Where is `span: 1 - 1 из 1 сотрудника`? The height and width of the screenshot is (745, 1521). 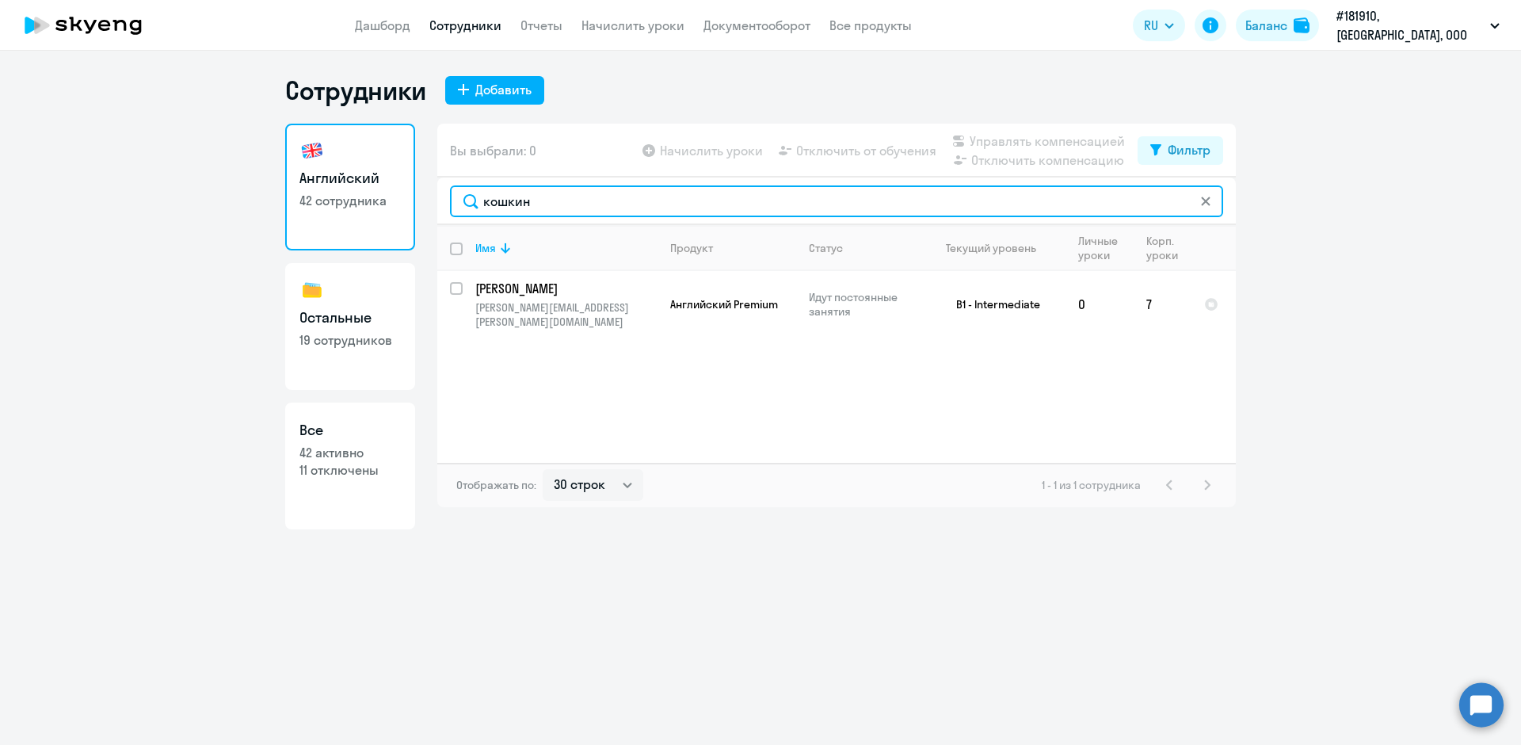 span: 1 - 1 из 1 сотрудника is located at coordinates (1091, 485).